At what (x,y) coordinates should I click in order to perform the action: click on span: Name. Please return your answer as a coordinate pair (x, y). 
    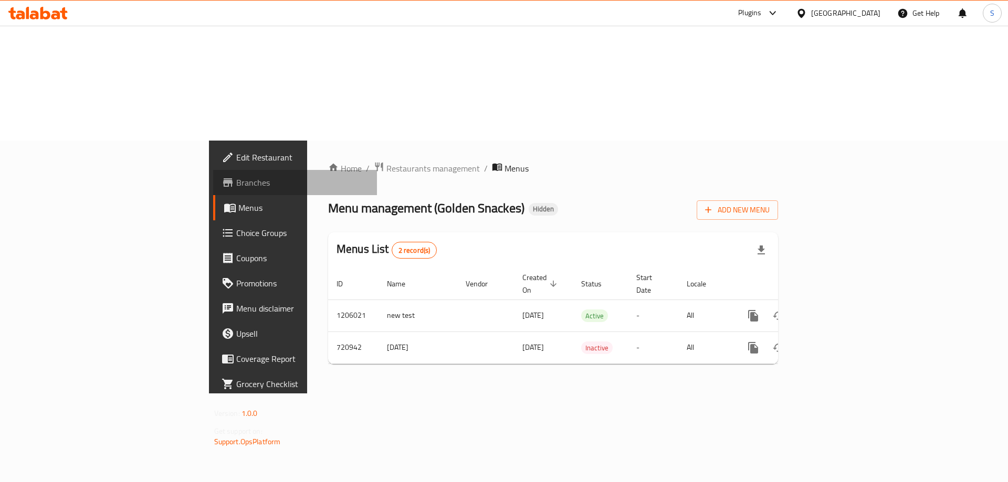
    Looking at the image, I should click on (403, 284).